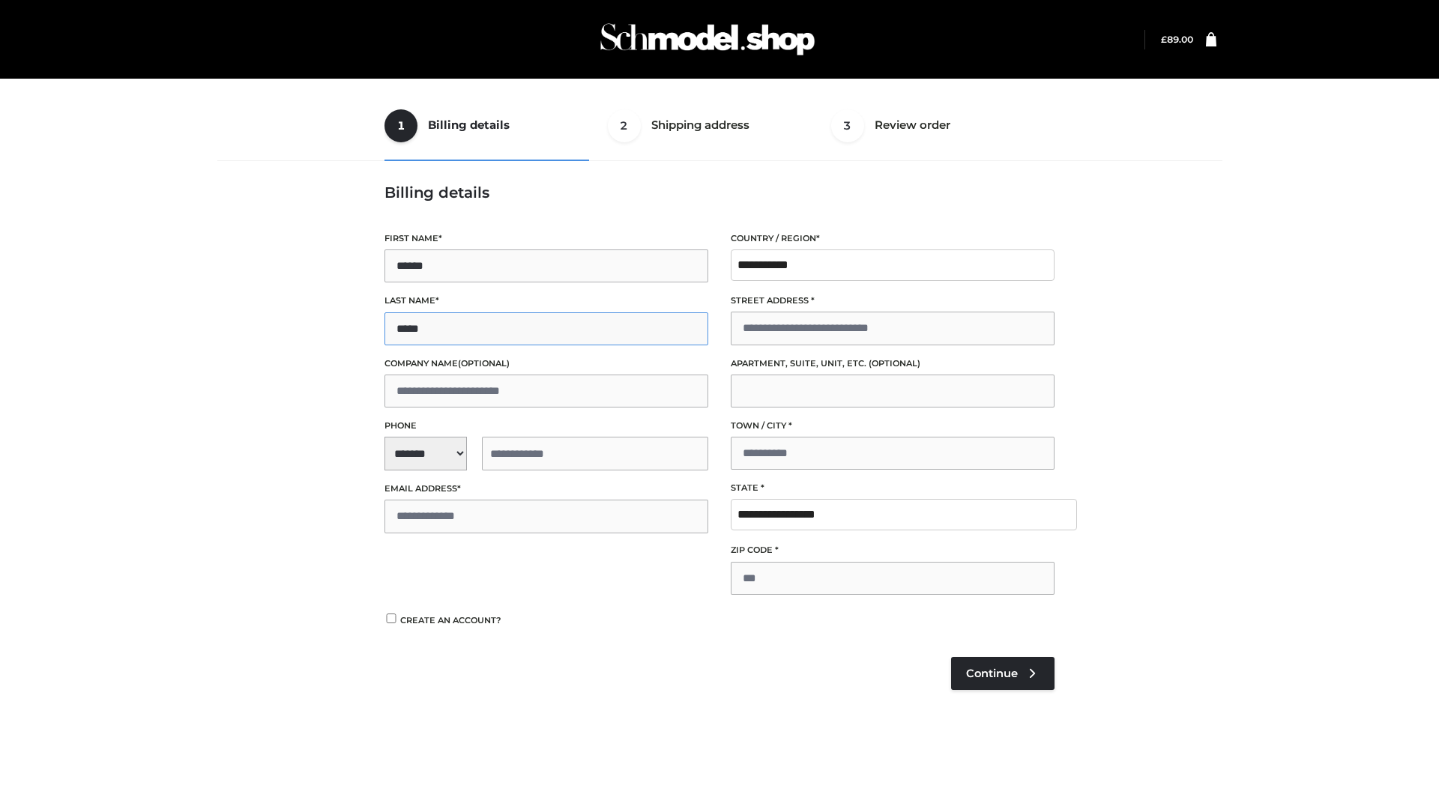 This screenshot has height=809, width=1439. Describe the element at coordinates (892, 300) in the screenshot. I see `label: Street address` at that location.